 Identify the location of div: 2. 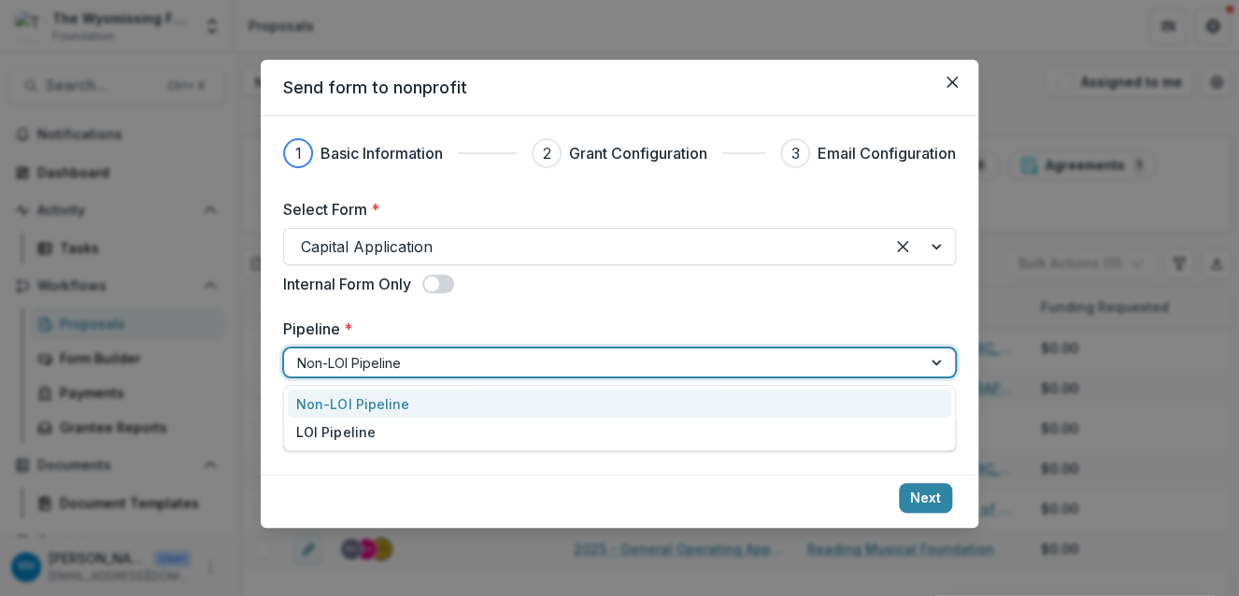
(547, 153).